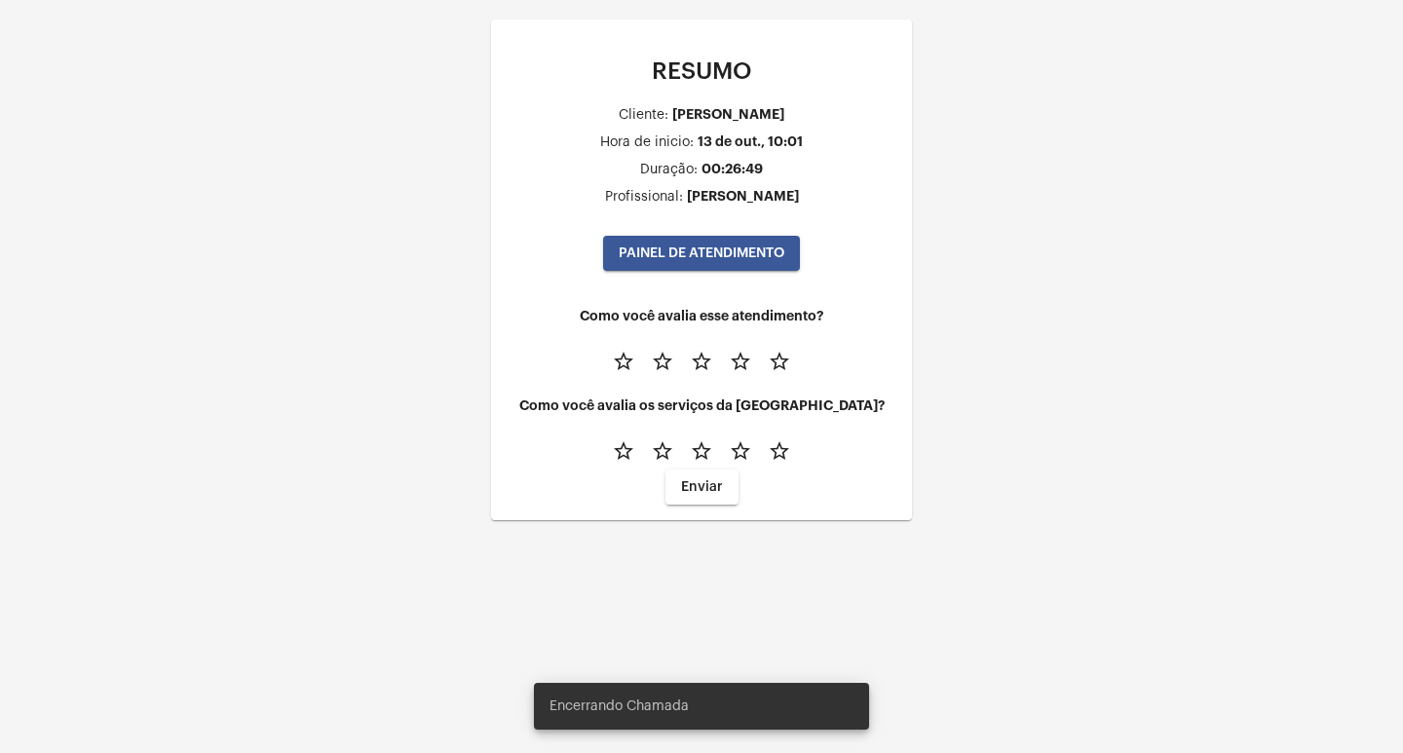 Image resolution: width=1403 pixels, height=753 pixels. Describe the element at coordinates (643, 115) in the screenshot. I see `div: Cliente:` at that location.